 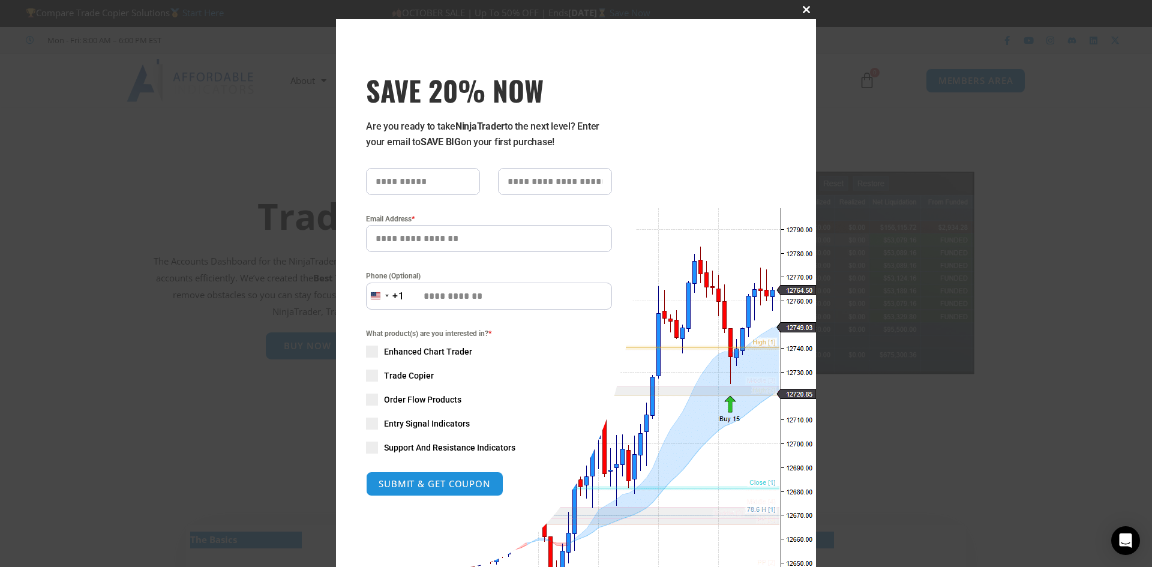 What do you see at coordinates (480, 126) in the screenshot?
I see `strong: NinjaTrader` at bounding box center [480, 126].